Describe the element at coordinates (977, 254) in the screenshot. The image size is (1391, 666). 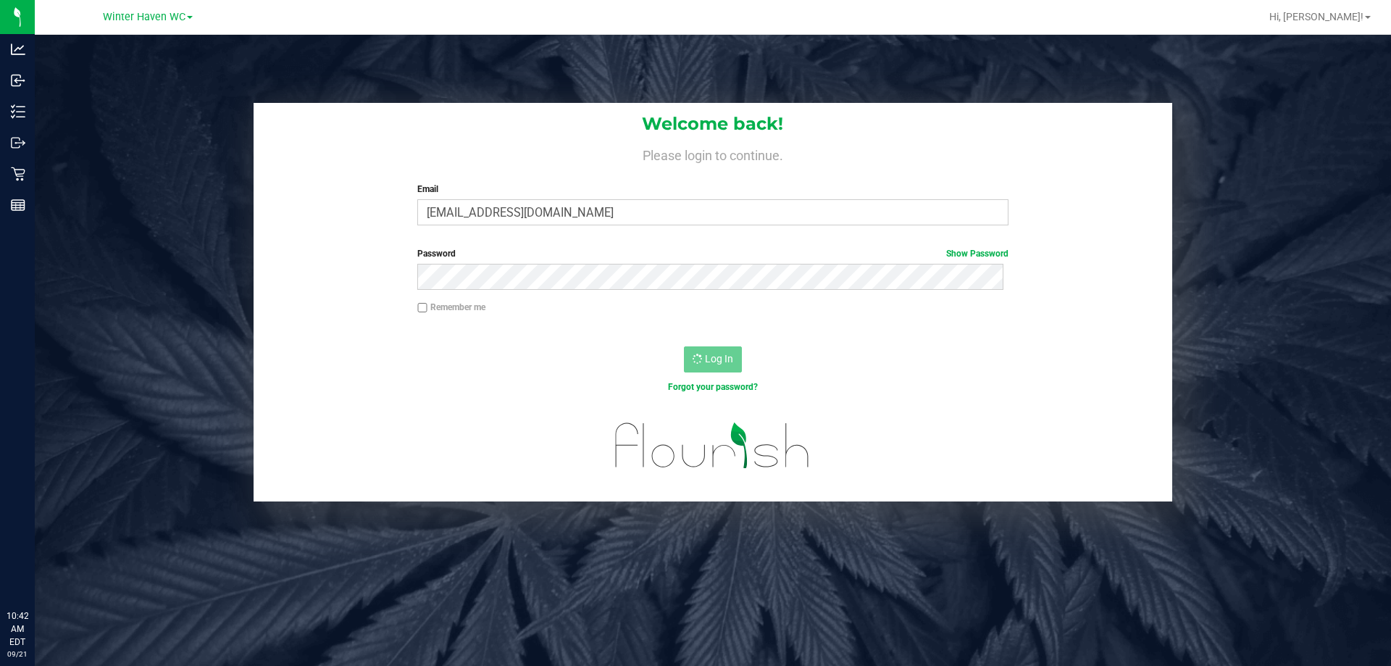
I see `a: Show Password` at that location.